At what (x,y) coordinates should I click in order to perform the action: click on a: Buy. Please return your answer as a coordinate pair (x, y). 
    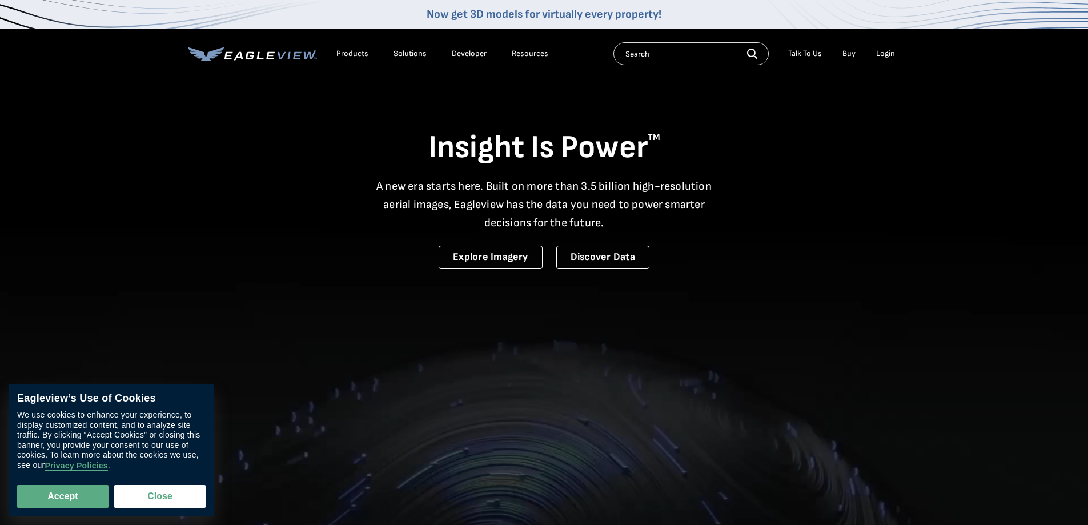
    Looking at the image, I should click on (849, 54).